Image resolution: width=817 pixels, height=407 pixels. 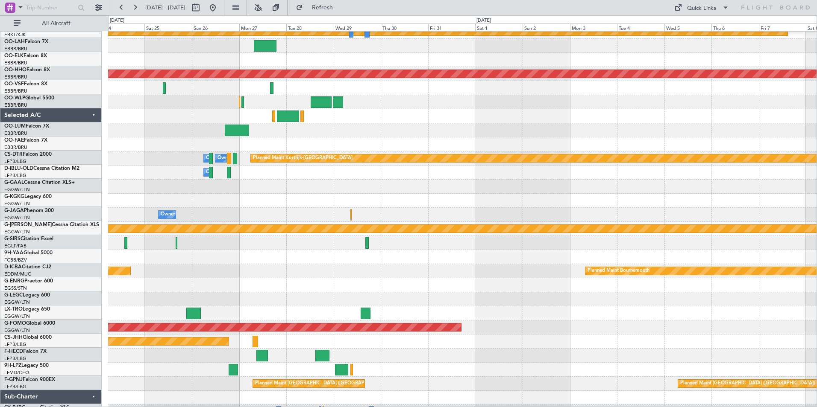 I want to click on span: OO-LAH, so click(x=15, y=42).